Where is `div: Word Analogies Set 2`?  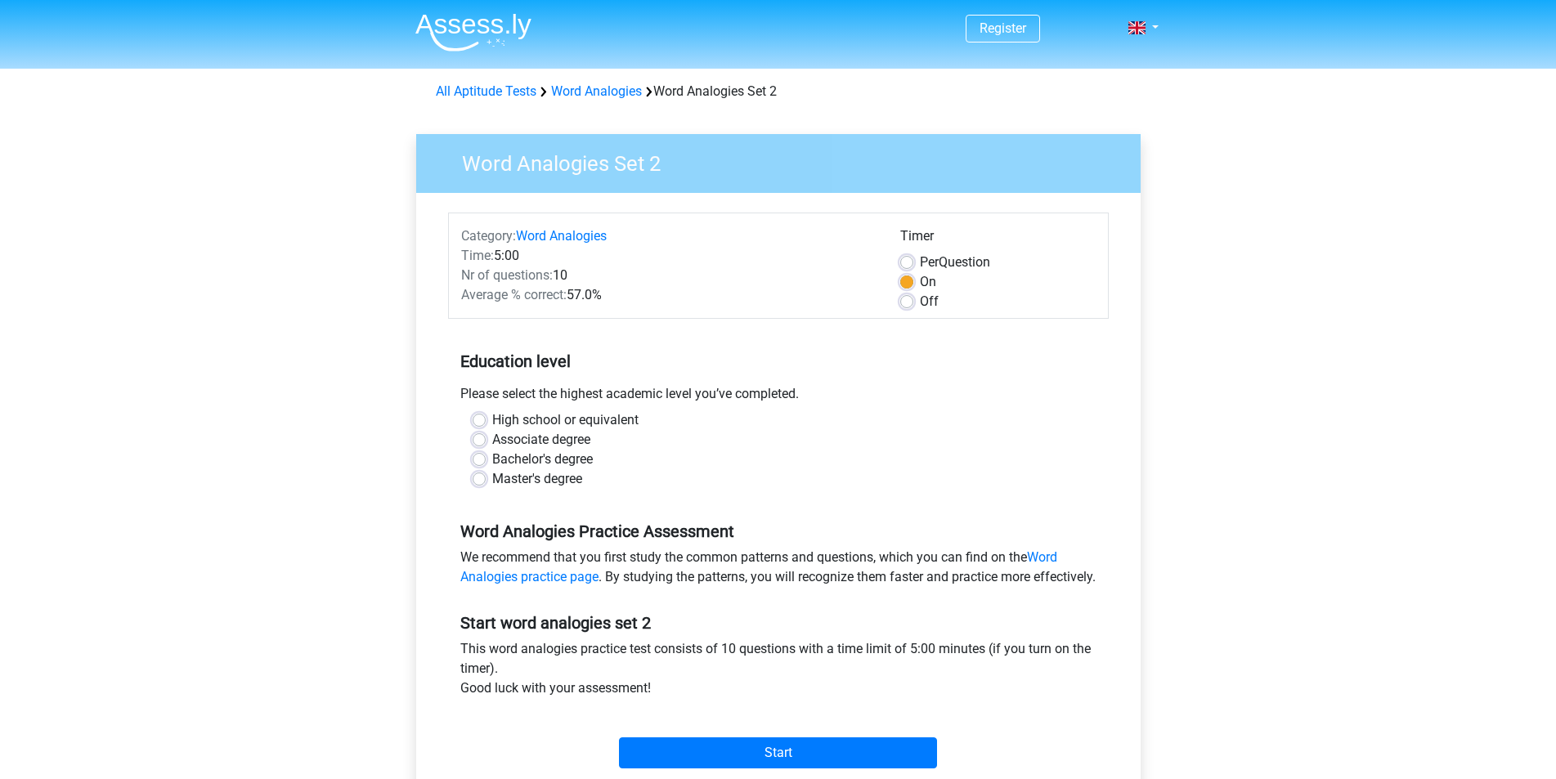
div: Word Analogies Set 2 is located at coordinates (779, 92).